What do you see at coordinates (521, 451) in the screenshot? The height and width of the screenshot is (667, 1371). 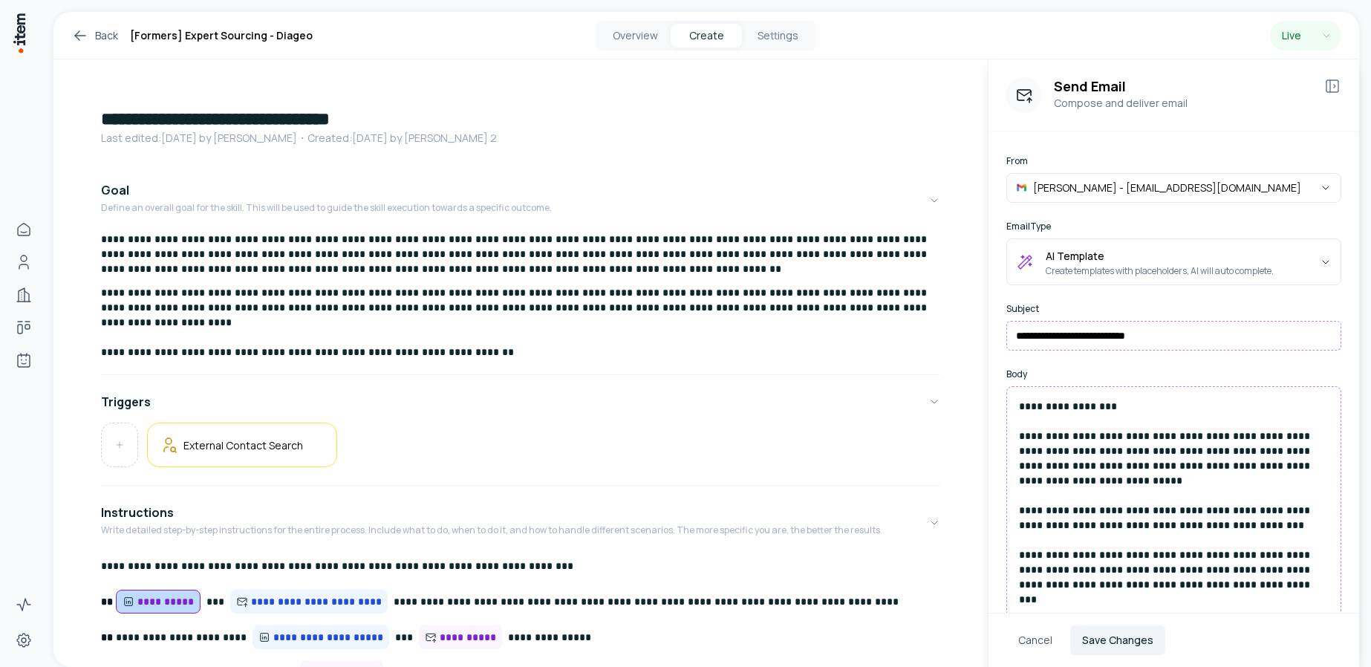 I see `div: Triggers` at bounding box center [521, 451].